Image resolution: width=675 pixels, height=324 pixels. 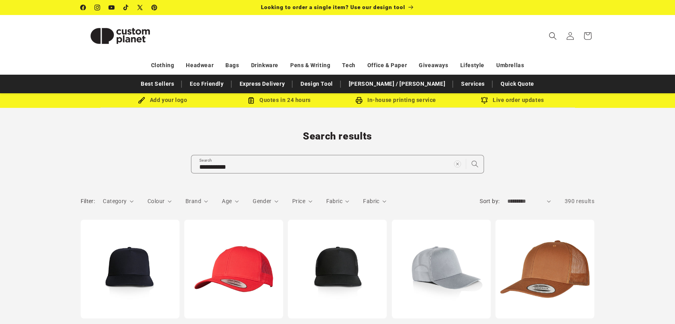 What do you see at coordinates (302, 201) in the screenshot?
I see `summary: Price` at bounding box center [302, 201].